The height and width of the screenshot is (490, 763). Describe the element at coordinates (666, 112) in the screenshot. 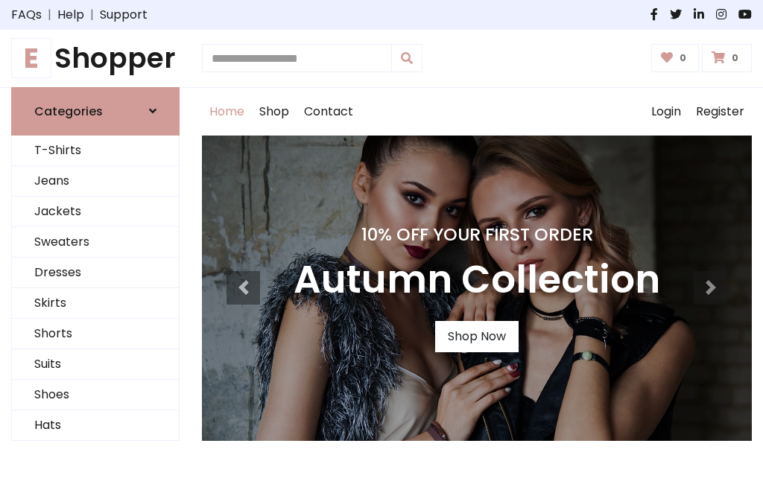

I see `a: Login` at that location.